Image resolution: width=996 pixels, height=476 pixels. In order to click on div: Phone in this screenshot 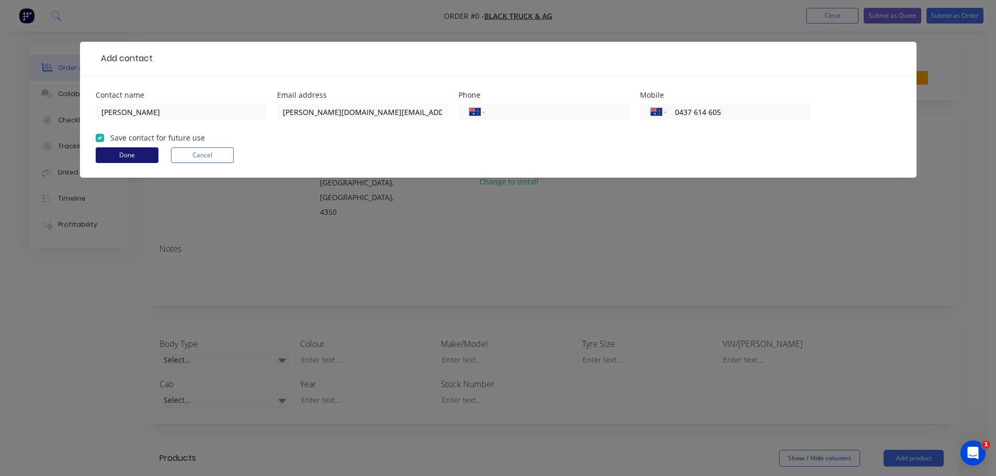, I will do `click(544, 95)`.